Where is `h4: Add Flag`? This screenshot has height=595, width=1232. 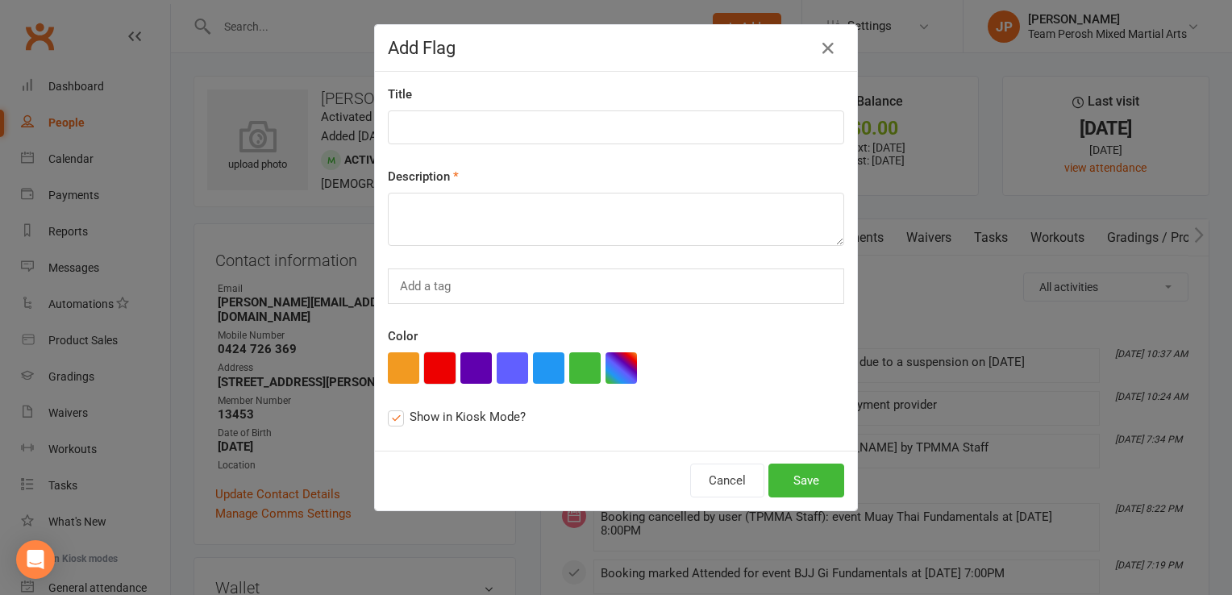 h4: Add Flag is located at coordinates (616, 48).